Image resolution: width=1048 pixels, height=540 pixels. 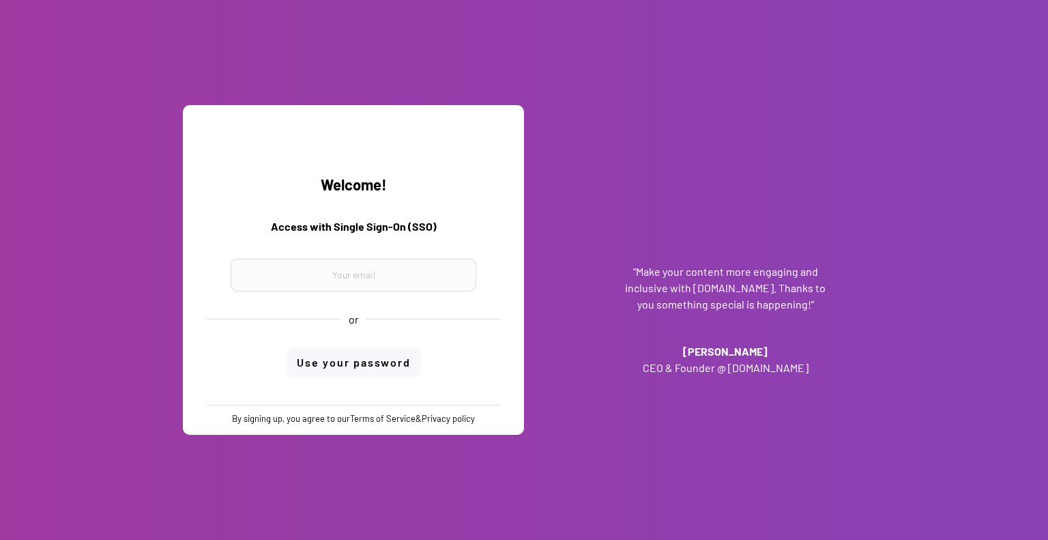 What do you see at coordinates (448, 418) in the screenshot?
I see `a: Privacy policy` at bounding box center [448, 418].